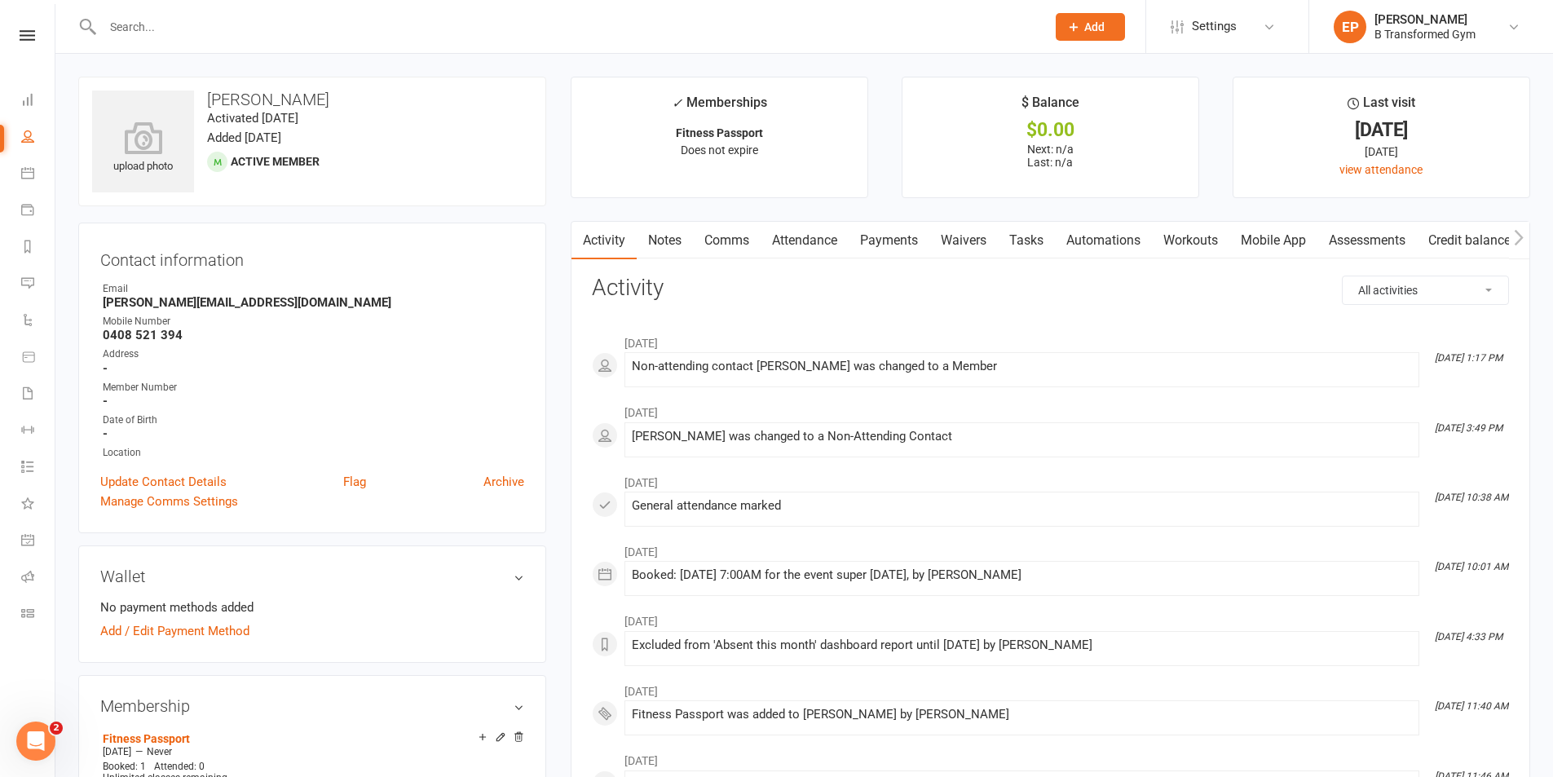 The width and height of the screenshot is (1553, 777). Describe the element at coordinates (1050, 107) in the screenshot. I see `div: $ Balance` at that location.